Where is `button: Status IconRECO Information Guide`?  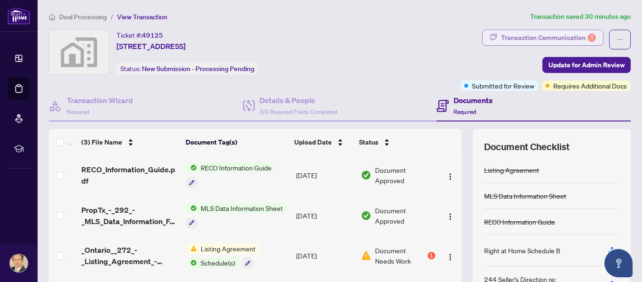 button: Status IconRECO Information Guide is located at coordinates (231, 175).